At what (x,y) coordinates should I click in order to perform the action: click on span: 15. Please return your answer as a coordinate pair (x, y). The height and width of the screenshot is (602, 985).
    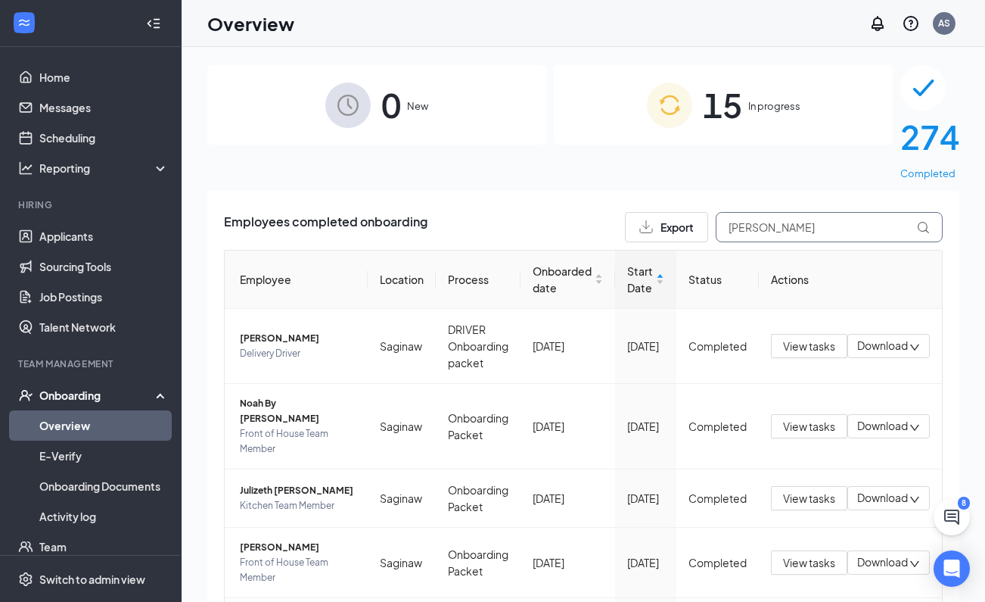
    Looking at the image, I should click on (723, 104).